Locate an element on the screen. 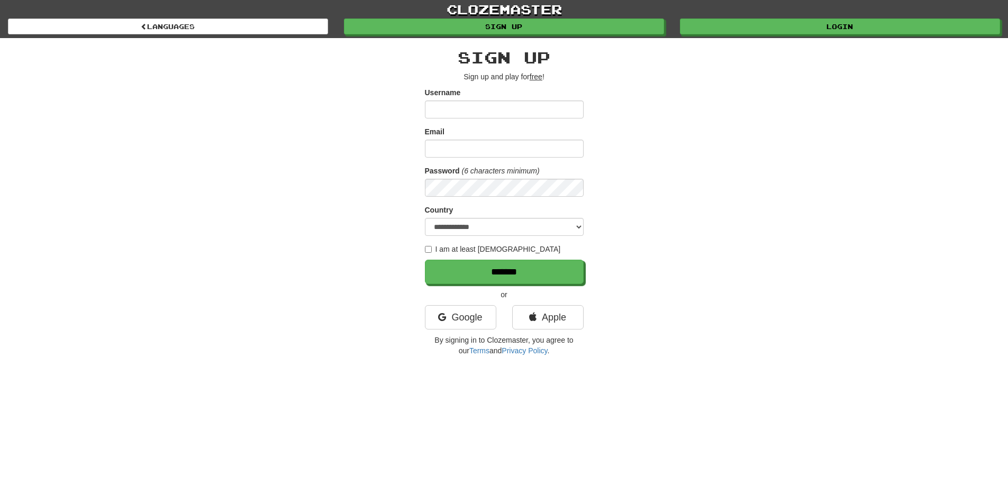 The height and width of the screenshot is (504, 1008). p: By signing in to Clozemaster, you agree to our and . is located at coordinates (504, 345).